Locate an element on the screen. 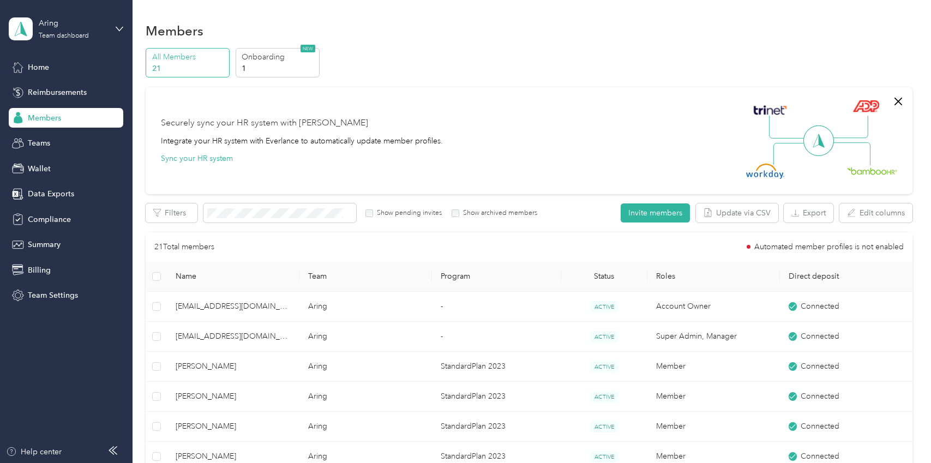 Image resolution: width=931 pixels, height=463 pixels. p: 21 Total members is located at coordinates (184, 247).